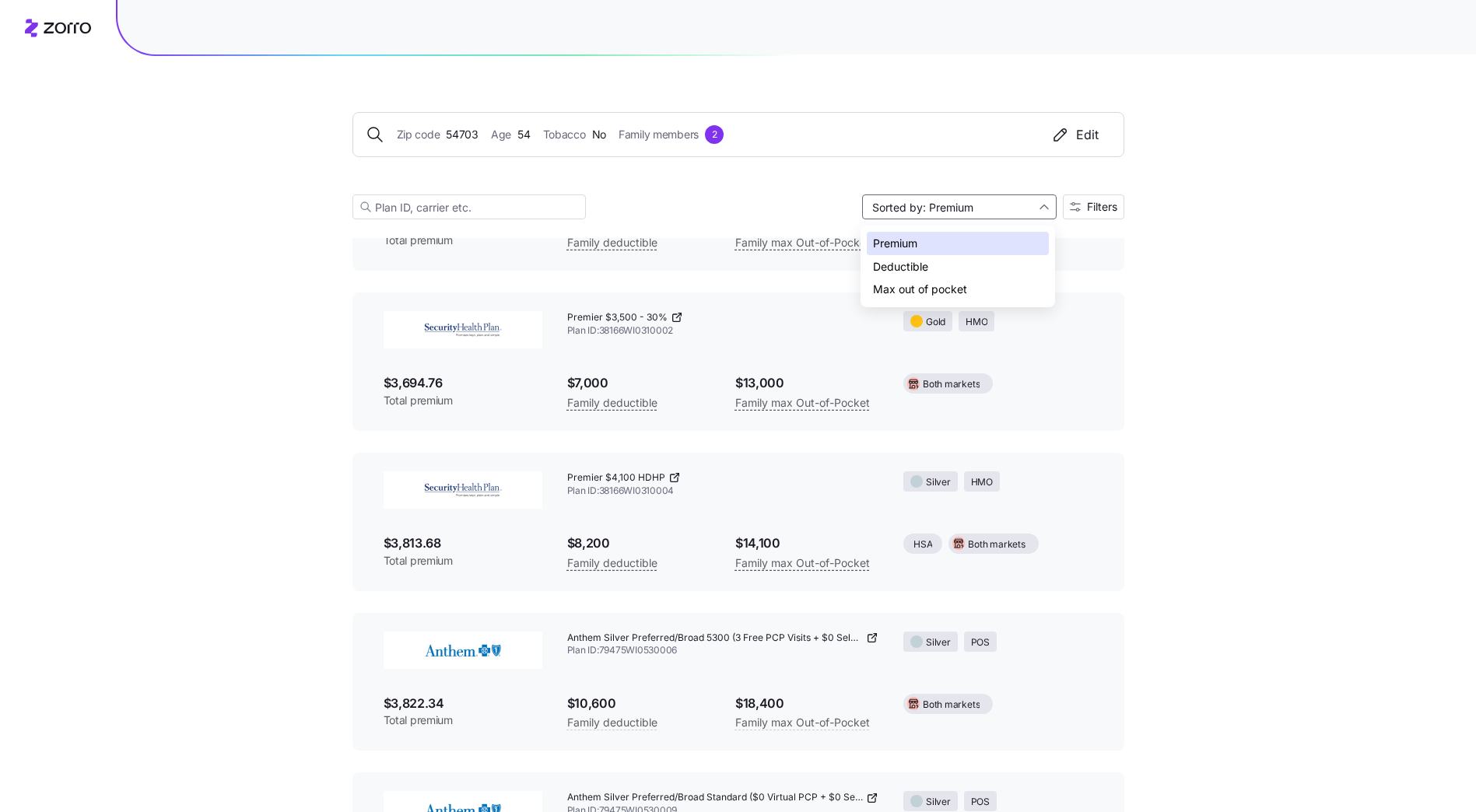 The height and width of the screenshot is (812, 1476). What do you see at coordinates (463, 703) in the screenshot?
I see `span: $3,822.34` at bounding box center [463, 703].